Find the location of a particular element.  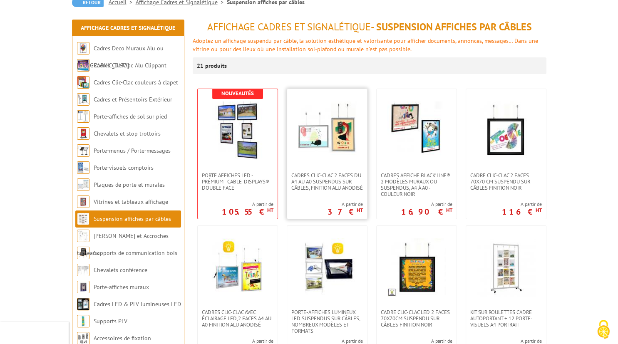

img: Porte-affiches muraux is located at coordinates (83, 287).